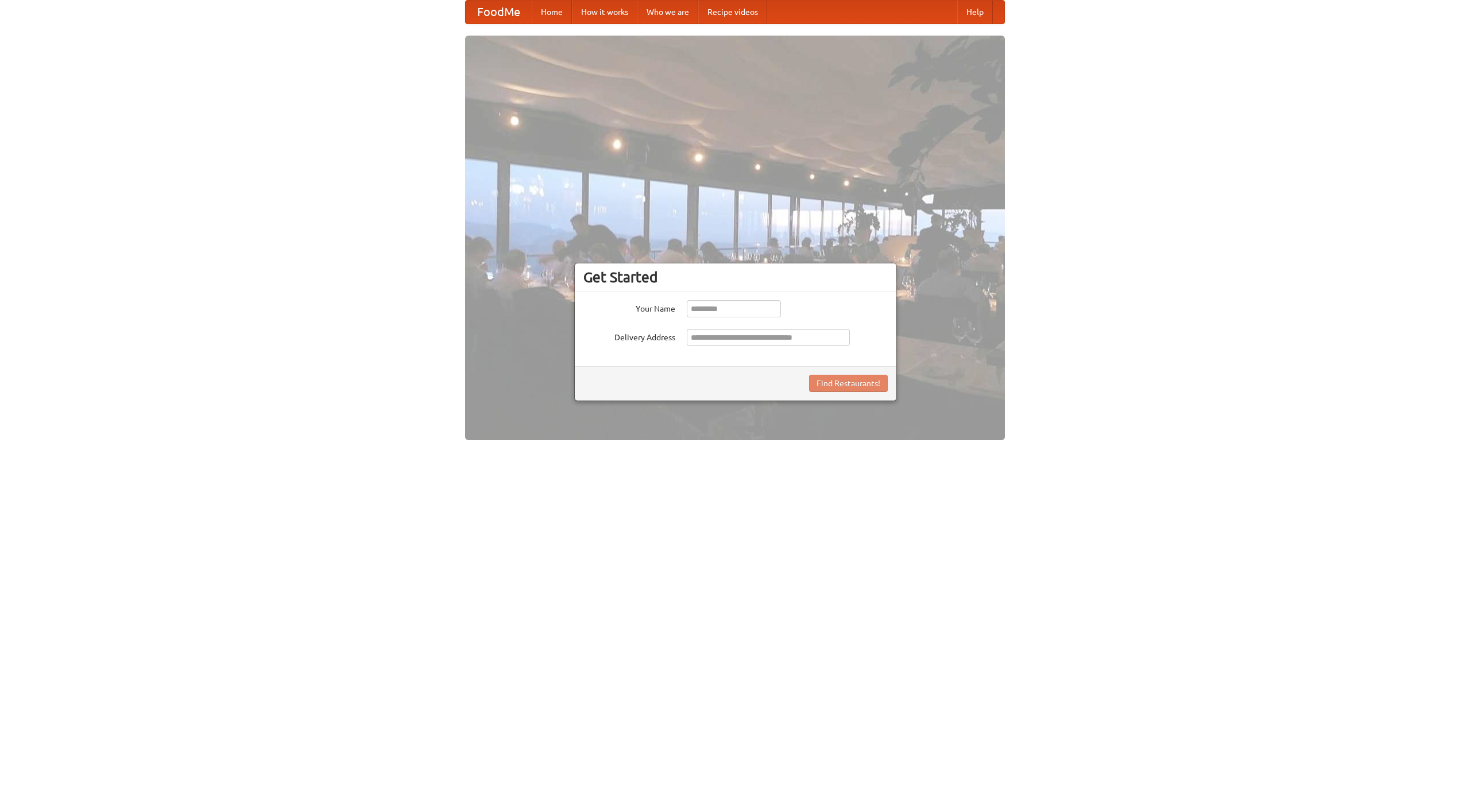 Image resolution: width=1470 pixels, height=812 pixels. Describe the element at coordinates (732, 12) in the screenshot. I see `a: Recipe videos` at that location.